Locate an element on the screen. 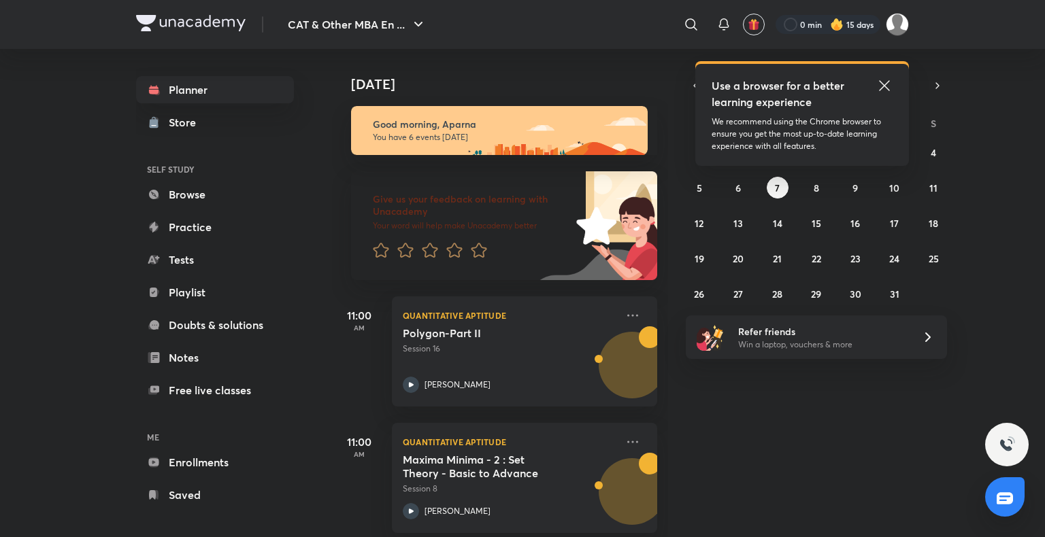 This screenshot has width=1045, height=537. img: avatar is located at coordinates (754, 24).